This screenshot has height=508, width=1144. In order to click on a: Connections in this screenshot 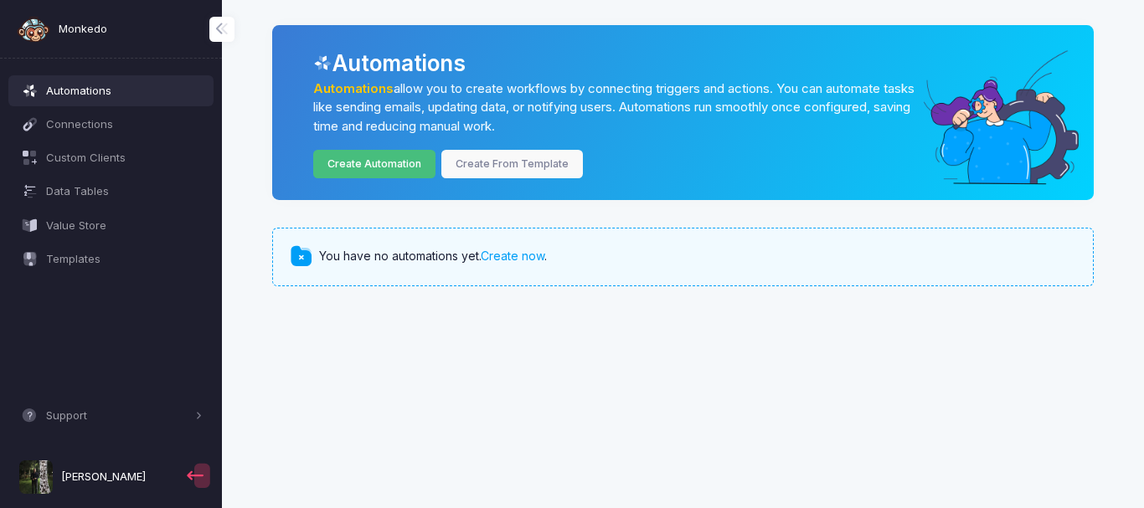, I will do `click(111, 124)`.